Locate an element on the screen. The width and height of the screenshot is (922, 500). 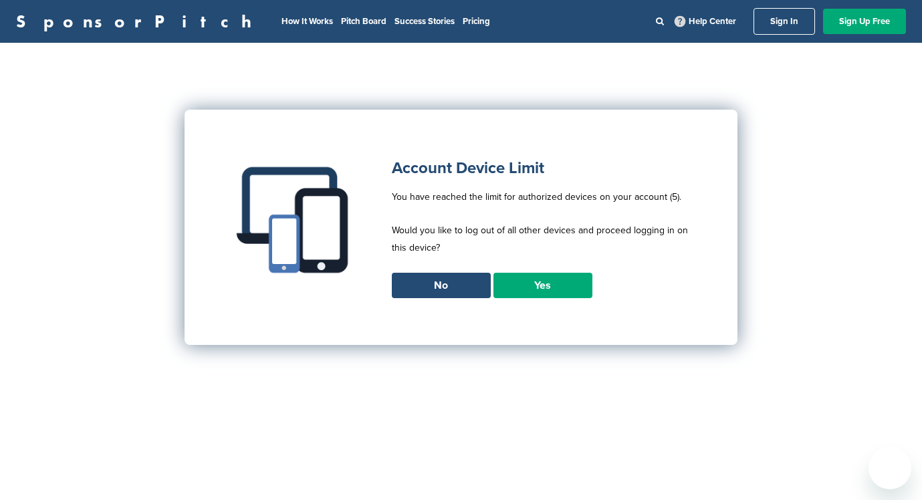
a: Help Center is located at coordinates (705, 21).